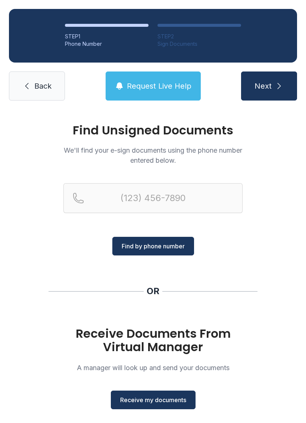 Image resolution: width=306 pixels, height=423 pixels. I want to click on span: Next, so click(263, 86).